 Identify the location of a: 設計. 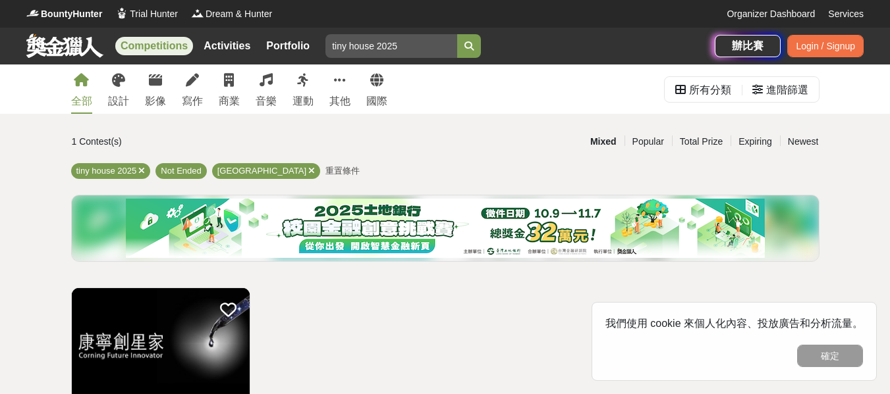
(119, 89).